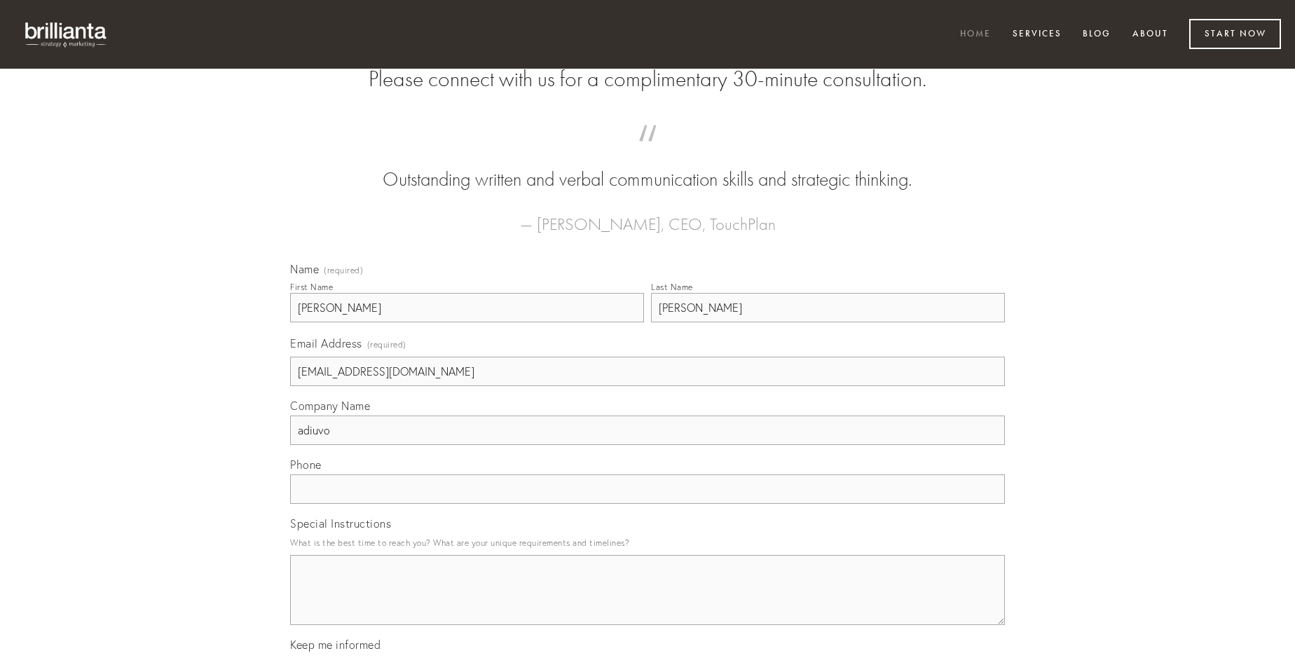 The width and height of the screenshot is (1295, 658). I want to click on blockquote: Outstanding written and verbal communication skills and strategic thinking., so click(648, 166).